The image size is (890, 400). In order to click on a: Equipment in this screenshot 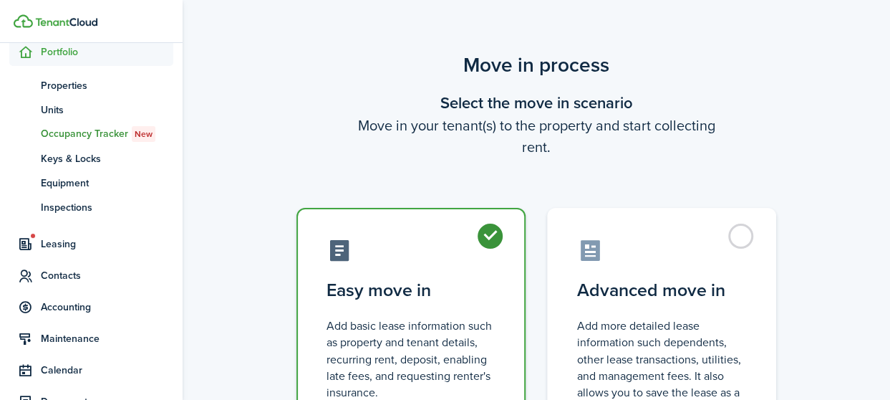, I will do `click(91, 183)`.